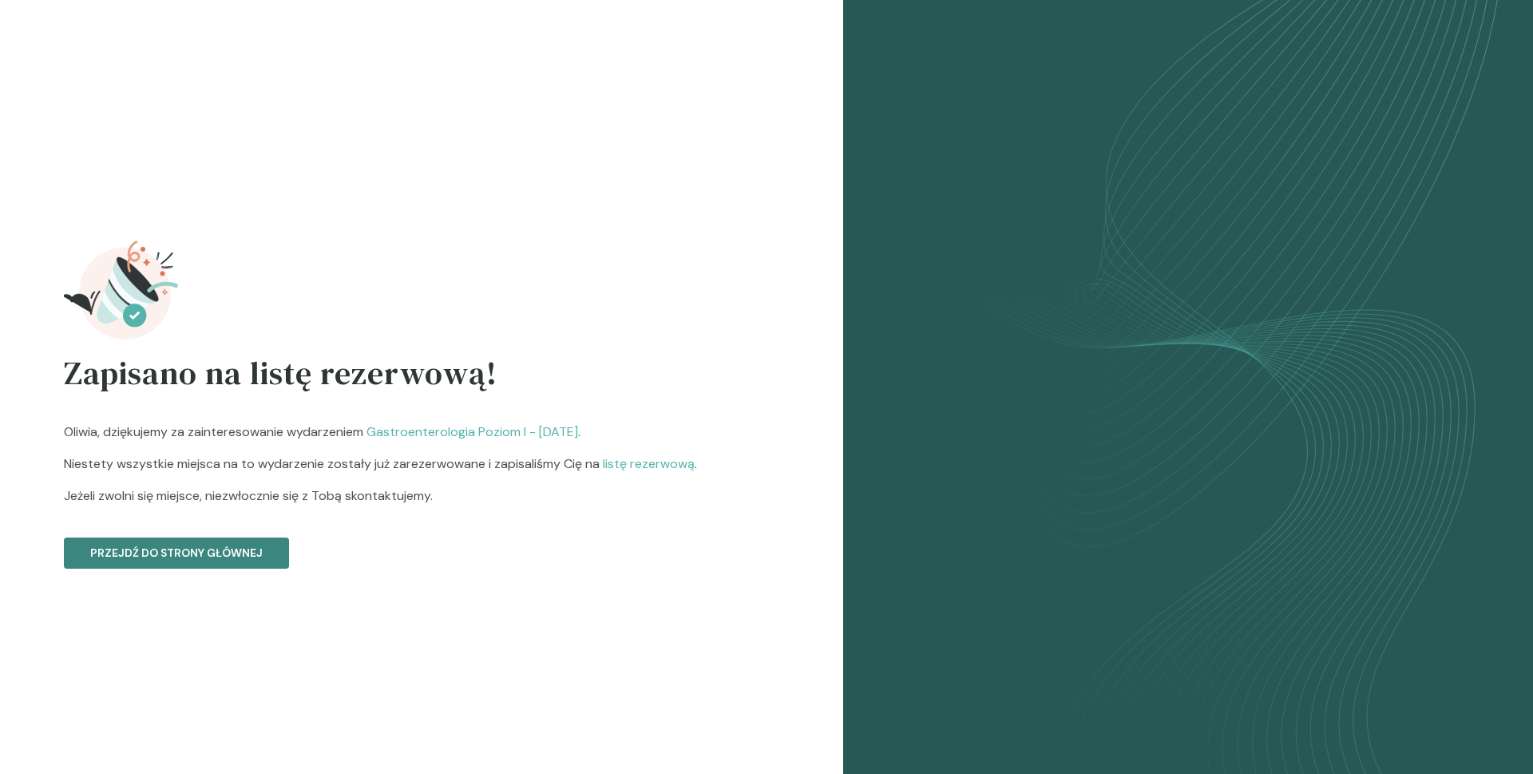 The image size is (1533, 774). I want to click on img: registration_success.svg, so click(122, 290).